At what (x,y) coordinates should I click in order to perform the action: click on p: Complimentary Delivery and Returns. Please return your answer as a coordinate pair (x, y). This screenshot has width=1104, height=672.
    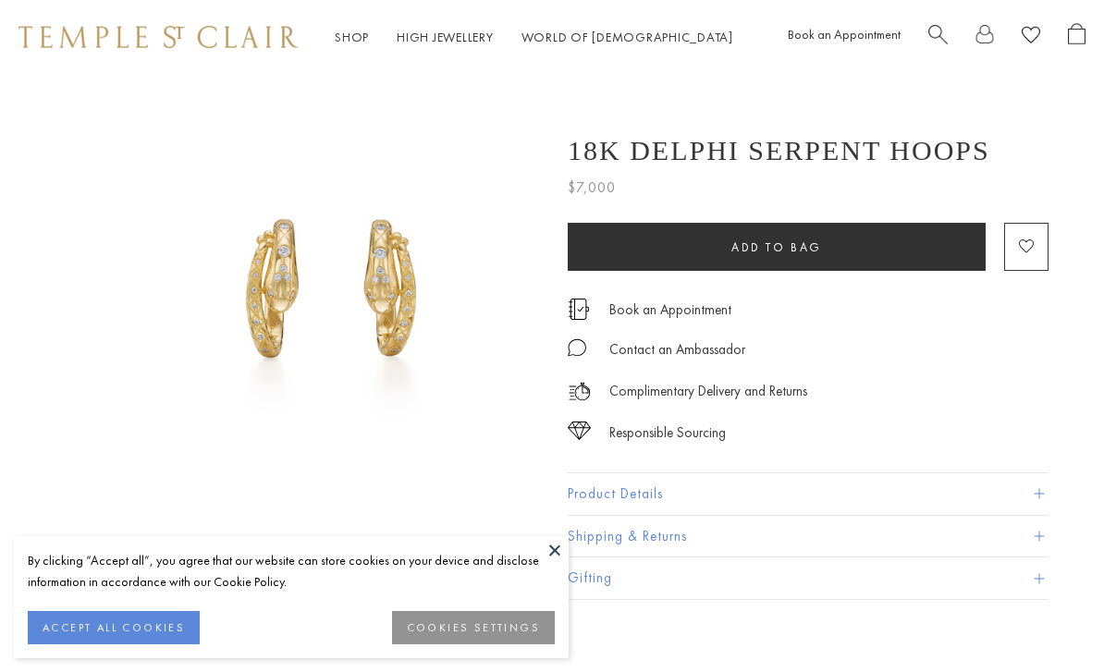
    Looking at the image, I should click on (708, 391).